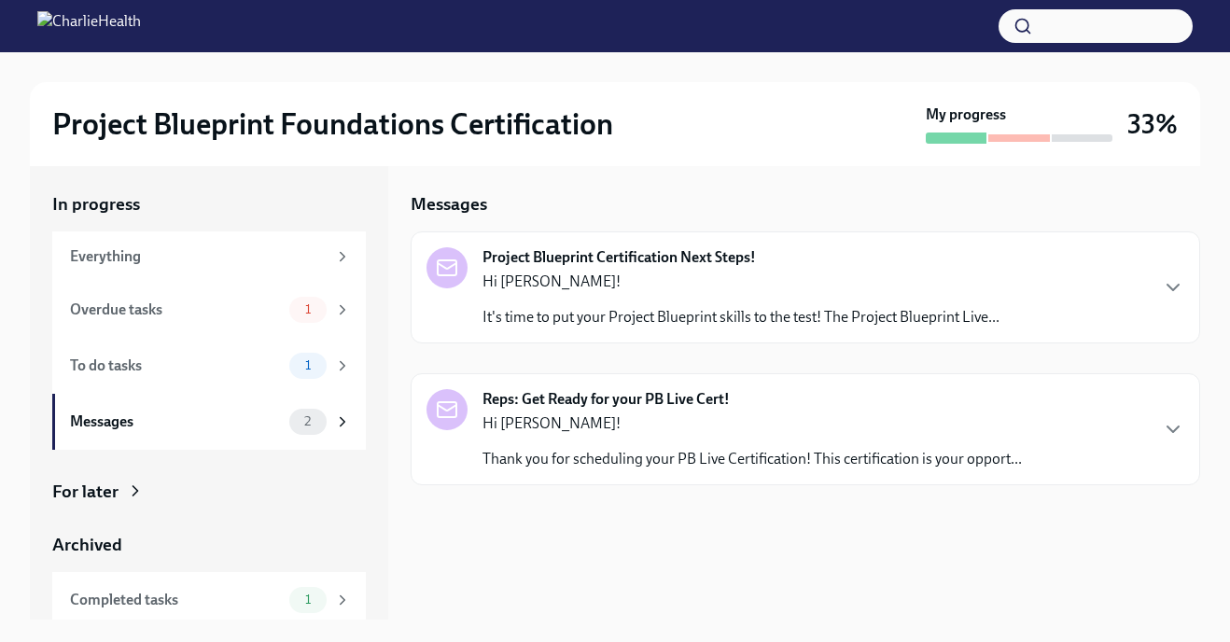 The width and height of the screenshot is (1230, 642). Describe the element at coordinates (606, 399) in the screenshot. I see `strong: Reps: Get Ready for your PB Live Cert!` at that location.